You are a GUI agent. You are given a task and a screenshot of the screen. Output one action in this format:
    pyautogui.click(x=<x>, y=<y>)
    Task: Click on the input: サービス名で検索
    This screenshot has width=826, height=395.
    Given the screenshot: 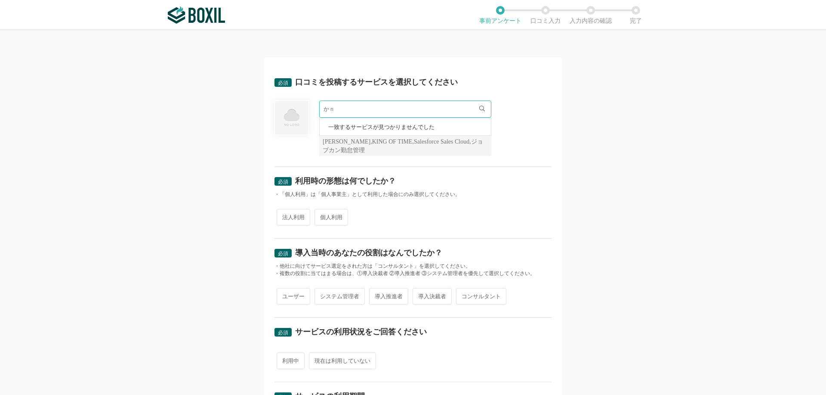 What is the action you would take?
    pyautogui.click(x=405, y=109)
    